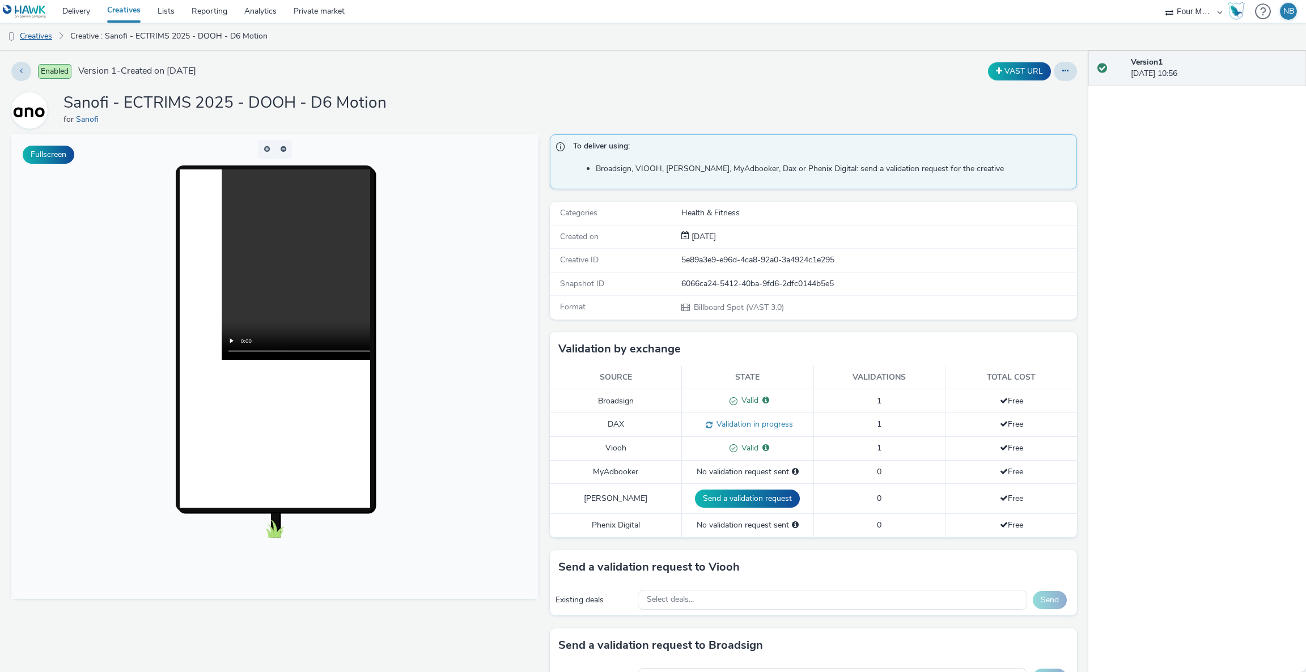 This screenshot has height=672, width=1306. Describe the element at coordinates (573, 307) in the screenshot. I see `span: Format` at that location.